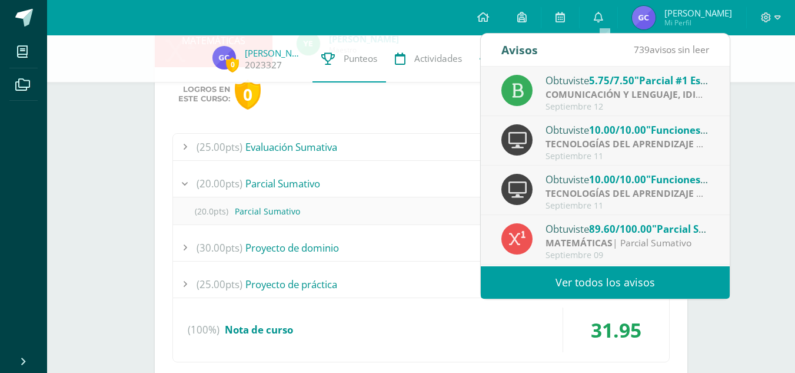 This screenshot has height=373, width=795. What do you see at coordinates (360, 58) in the screenshot?
I see `span: Punteos` at bounding box center [360, 58].